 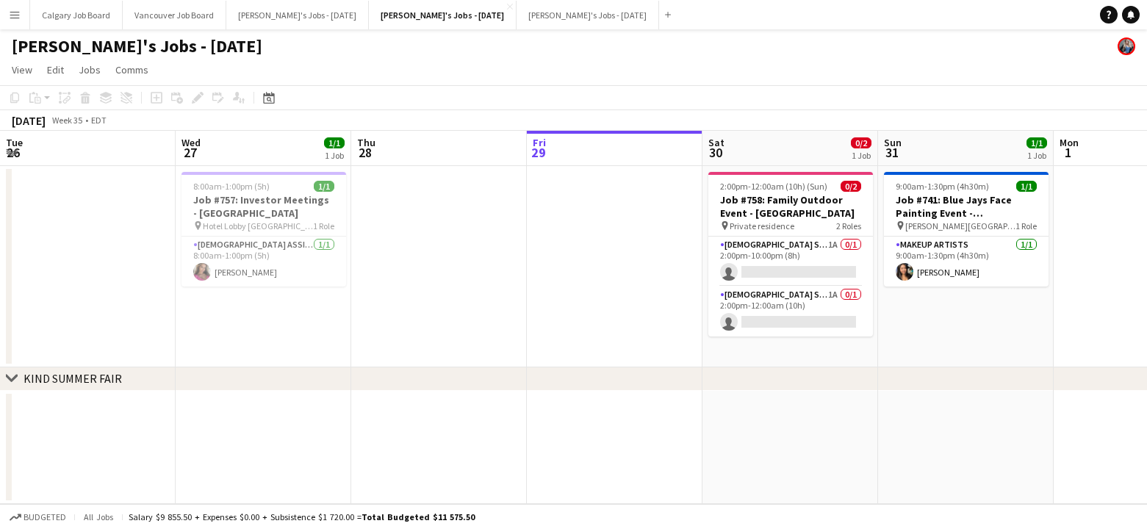 What do you see at coordinates (1069, 143) in the screenshot?
I see `span: Mon` at bounding box center [1069, 143].